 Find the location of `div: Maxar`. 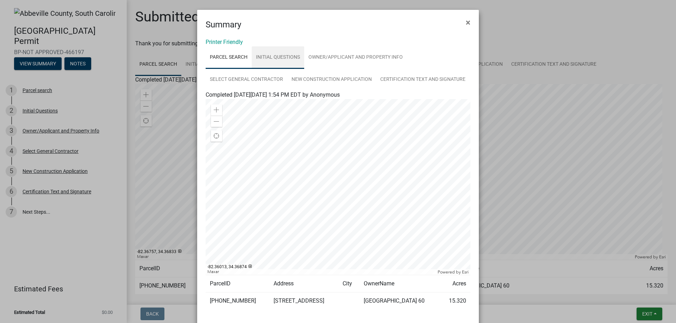

div: Maxar is located at coordinates (321, 272).